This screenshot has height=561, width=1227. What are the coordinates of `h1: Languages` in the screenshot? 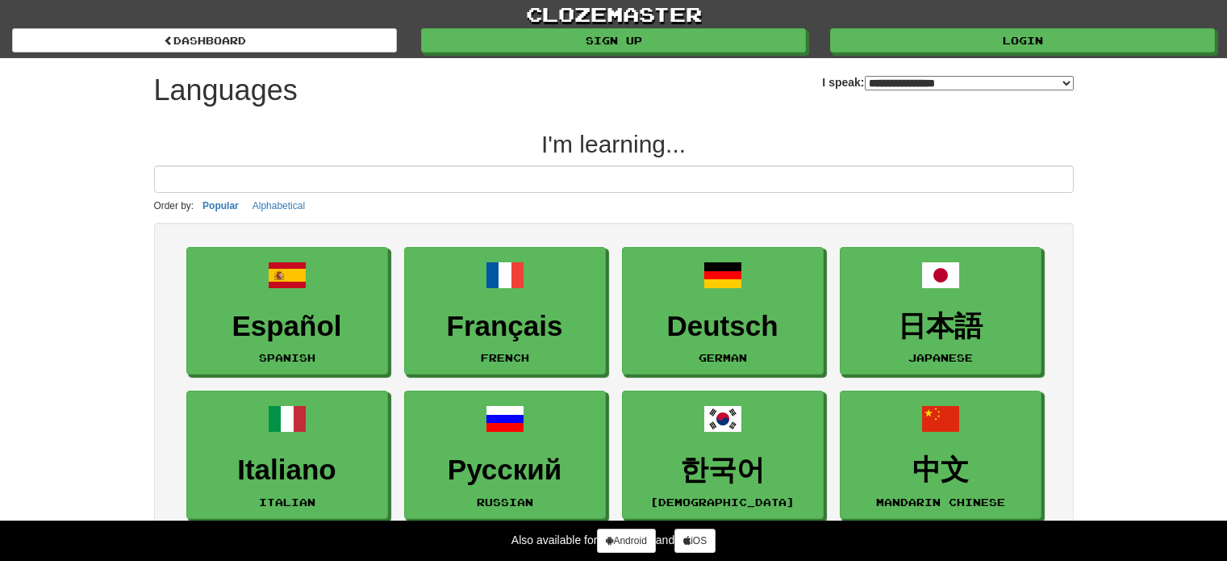 It's located at (226, 90).